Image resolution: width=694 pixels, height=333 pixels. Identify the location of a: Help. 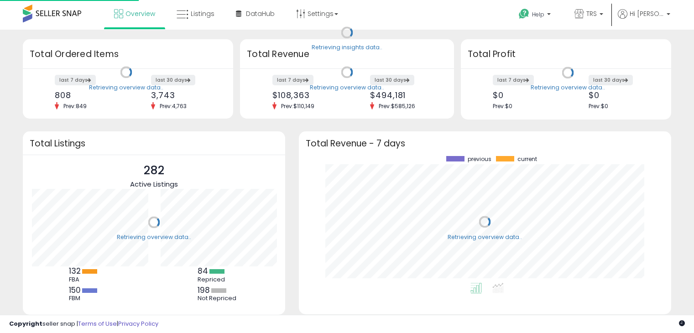
(536, 16).